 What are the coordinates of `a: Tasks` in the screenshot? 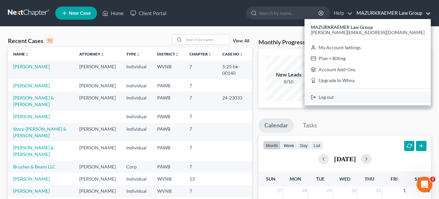 It's located at (310, 126).